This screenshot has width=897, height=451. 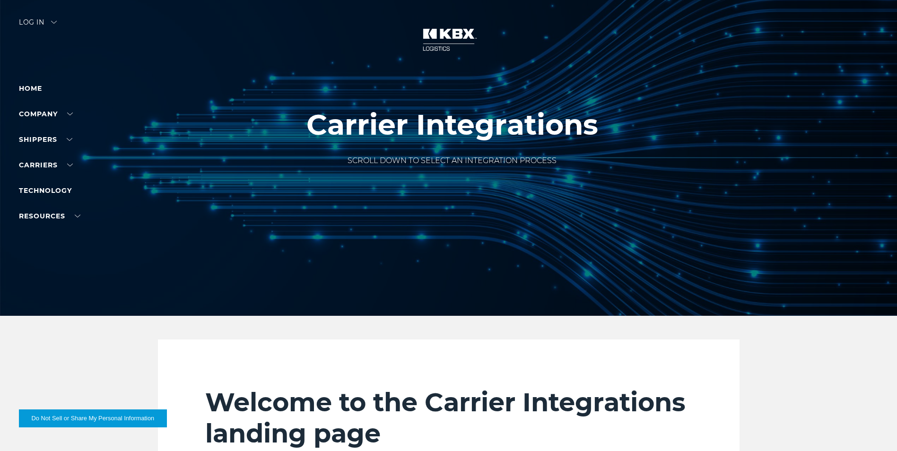 What do you see at coordinates (449, 418) in the screenshot?
I see `h2: Welcome to the Carrier Integrations landing page` at bounding box center [449, 418].